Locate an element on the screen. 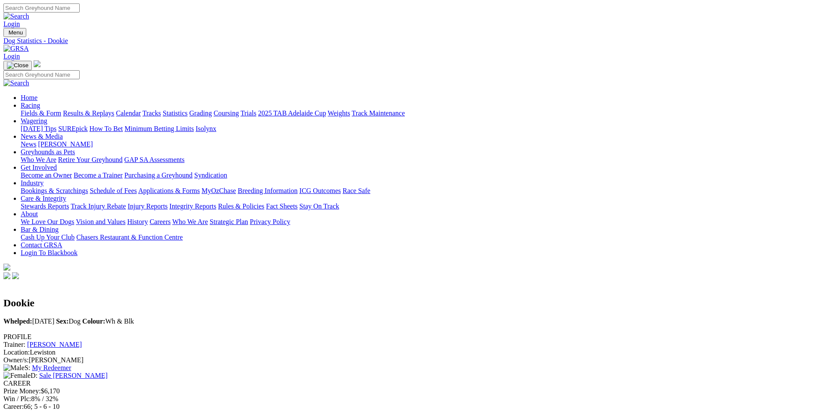 This screenshot has width=817, height=411. a: Trials is located at coordinates (248, 113).